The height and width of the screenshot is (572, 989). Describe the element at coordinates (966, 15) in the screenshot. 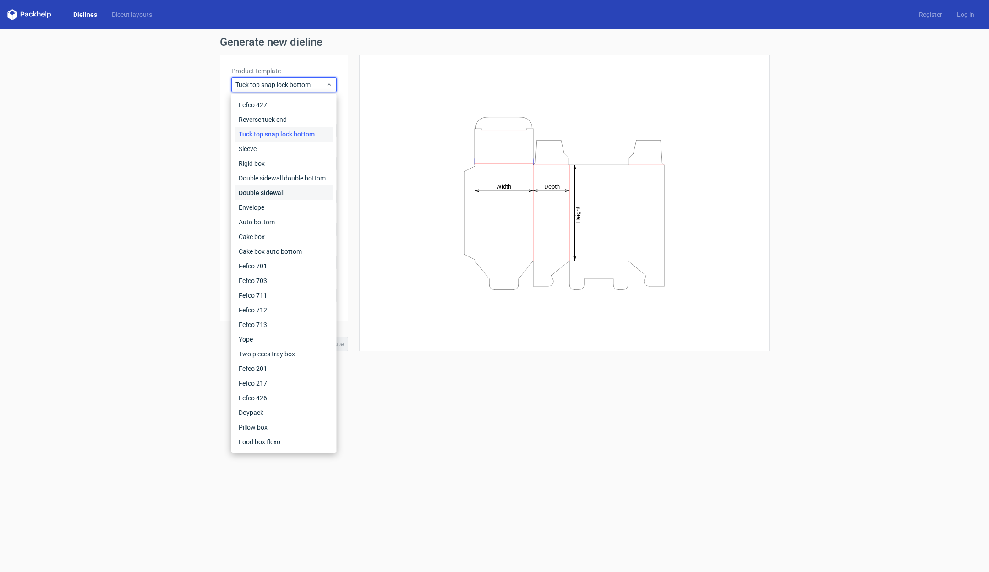

I see `a: Log in` at that location.